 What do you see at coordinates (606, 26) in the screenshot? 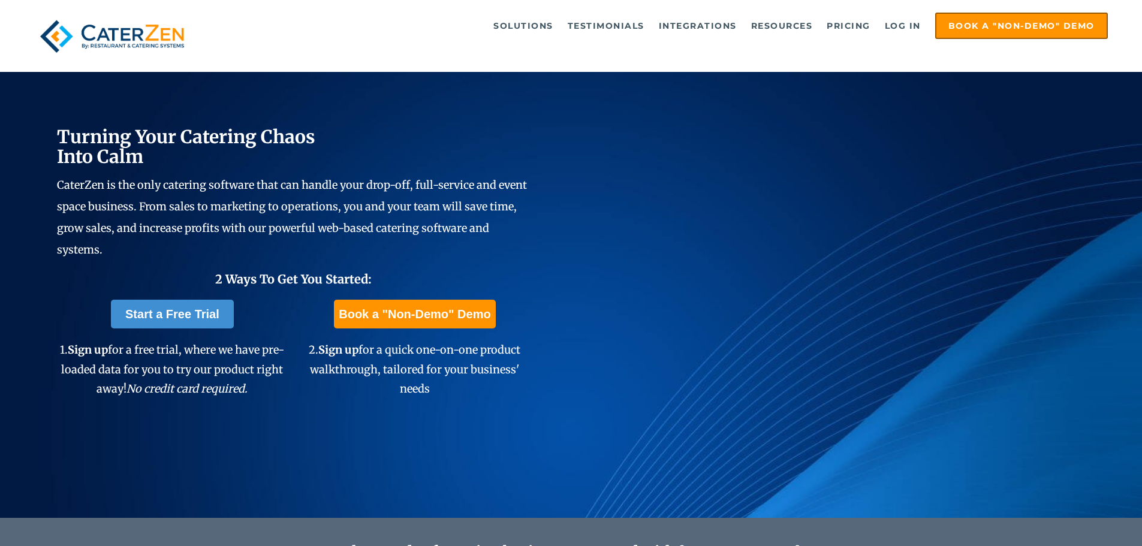
I see `a: Testimonials` at bounding box center [606, 26].